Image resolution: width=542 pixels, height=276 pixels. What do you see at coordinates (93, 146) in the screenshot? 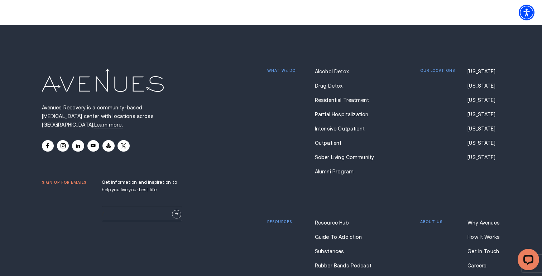
I see `a: Youtube` at bounding box center [93, 146].